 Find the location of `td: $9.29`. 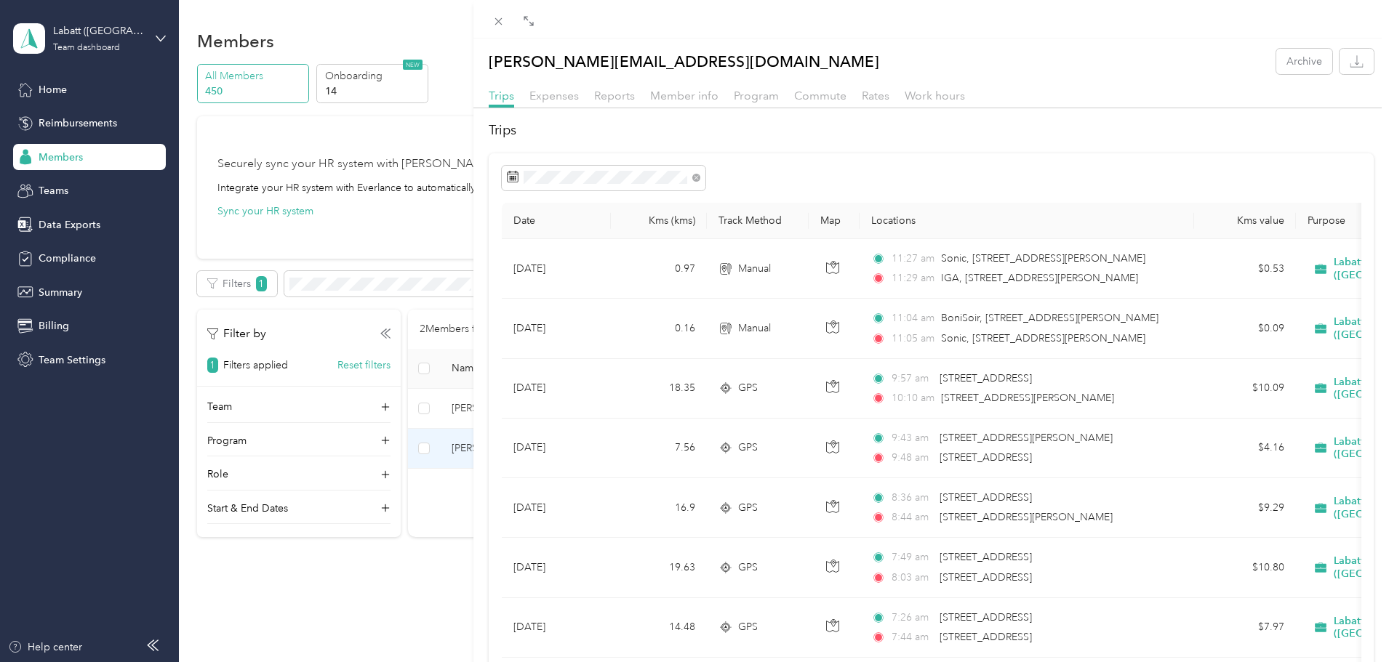

td: $9.29 is located at coordinates (1245, 508).